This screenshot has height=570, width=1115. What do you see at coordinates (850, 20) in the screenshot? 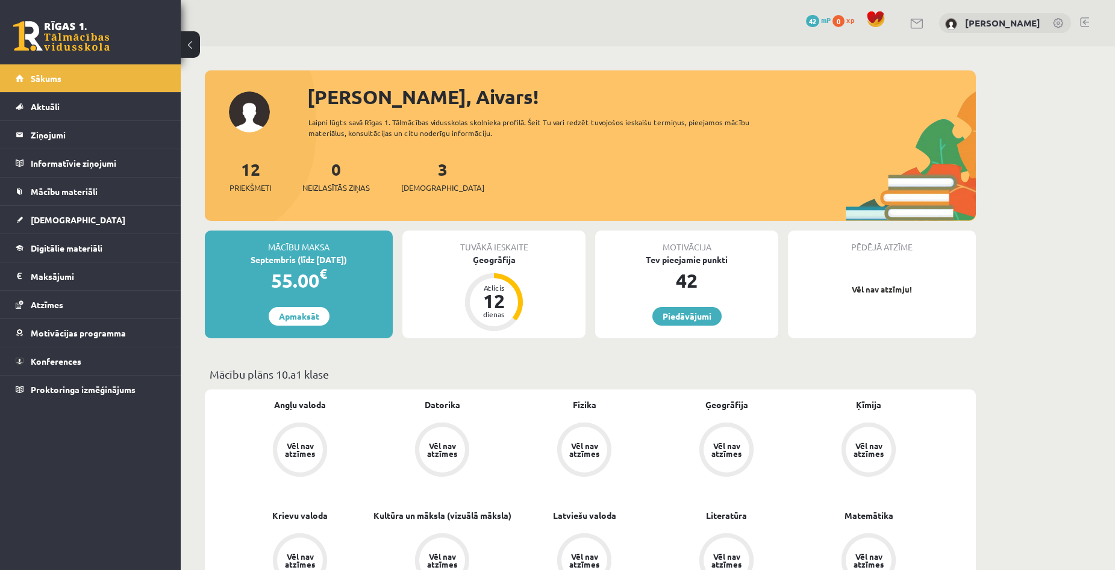
I see `span: xp` at bounding box center [850, 20].